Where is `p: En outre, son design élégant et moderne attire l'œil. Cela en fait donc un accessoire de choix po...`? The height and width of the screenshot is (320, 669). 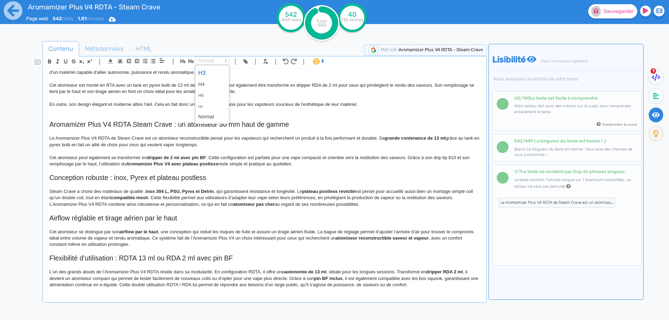
p: En outre, son design élégant et moderne attire l'œil. Cela en fait donc un accessoire de choix po... is located at coordinates (264, 105).